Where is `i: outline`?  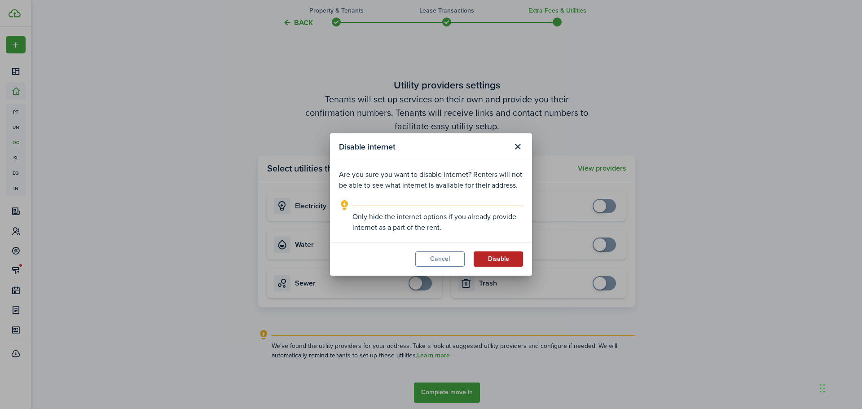
i: outline is located at coordinates (344, 205).